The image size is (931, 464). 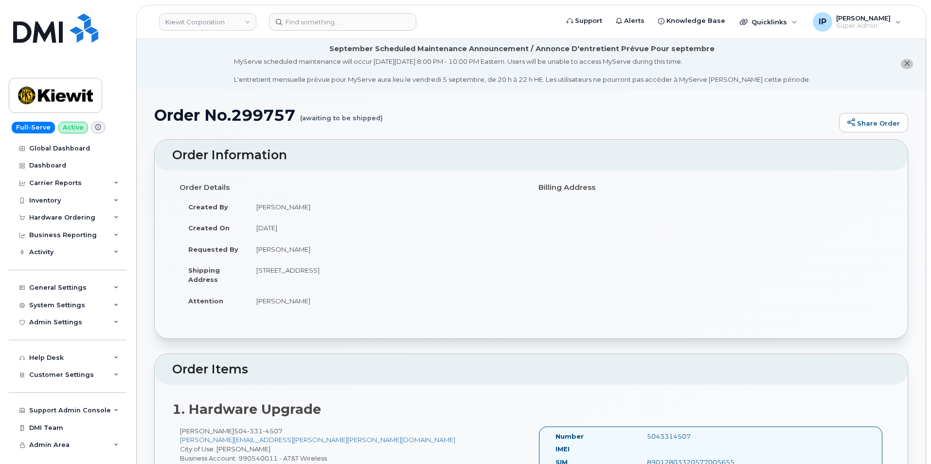 I want to click on a: Share Order, so click(x=874, y=123).